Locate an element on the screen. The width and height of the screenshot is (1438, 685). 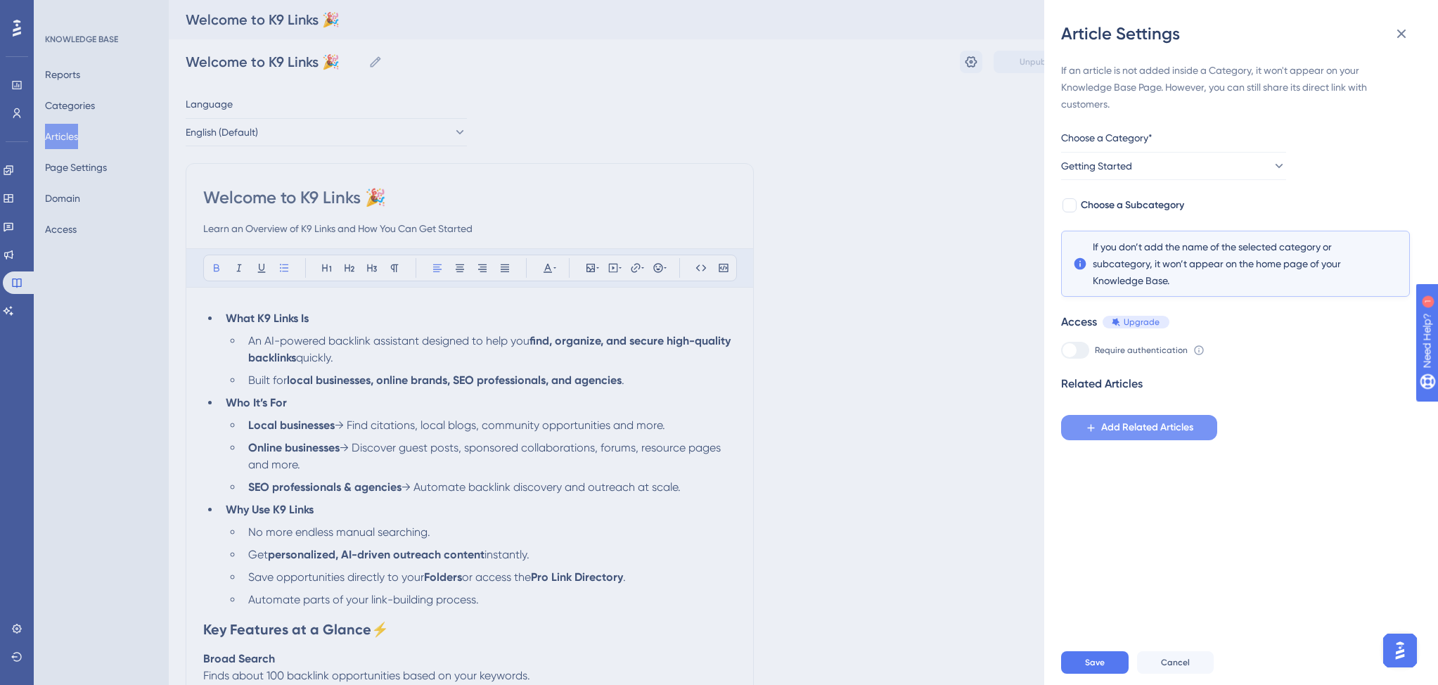
button: Cancel is located at coordinates (1175, 662).